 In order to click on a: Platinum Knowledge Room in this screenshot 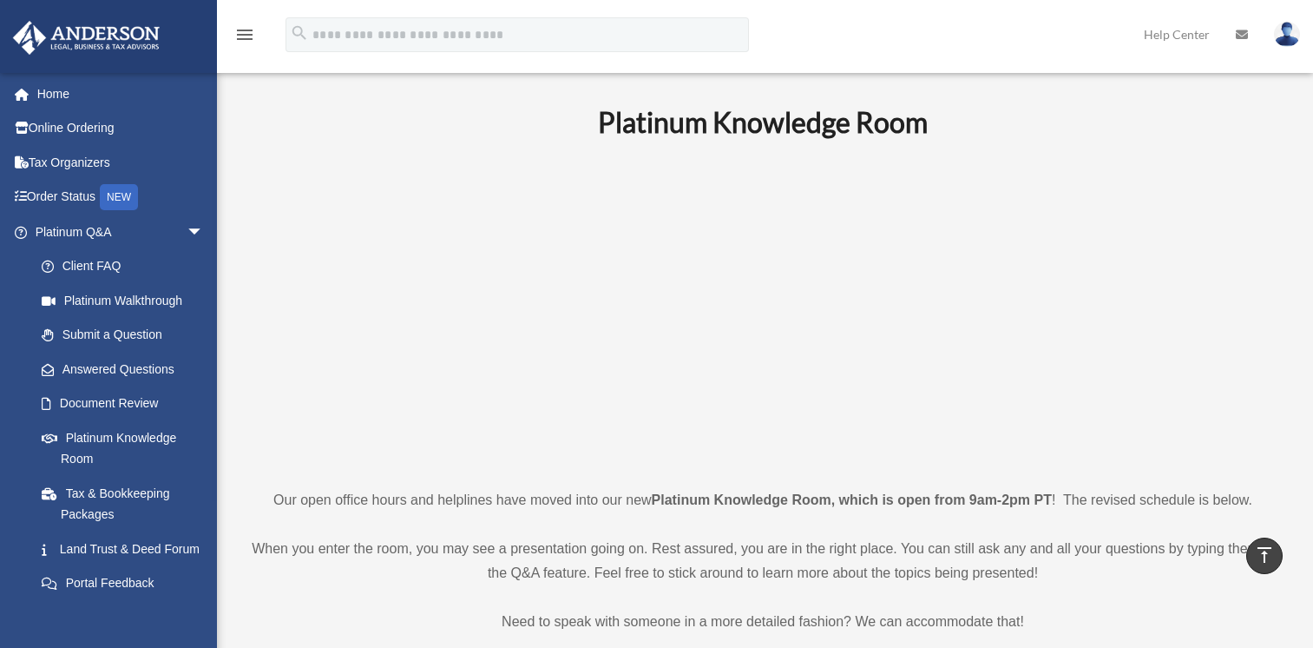, I will do `click(122, 448)`.